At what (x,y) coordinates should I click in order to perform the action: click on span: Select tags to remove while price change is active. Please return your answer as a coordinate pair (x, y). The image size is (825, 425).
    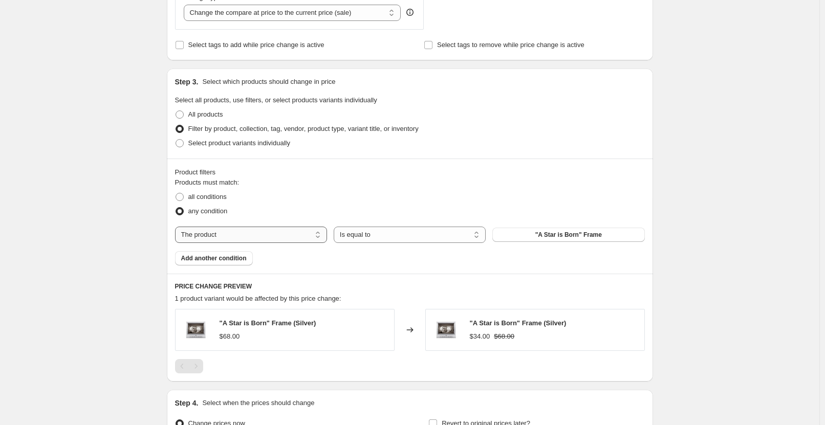
    Looking at the image, I should click on (511, 45).